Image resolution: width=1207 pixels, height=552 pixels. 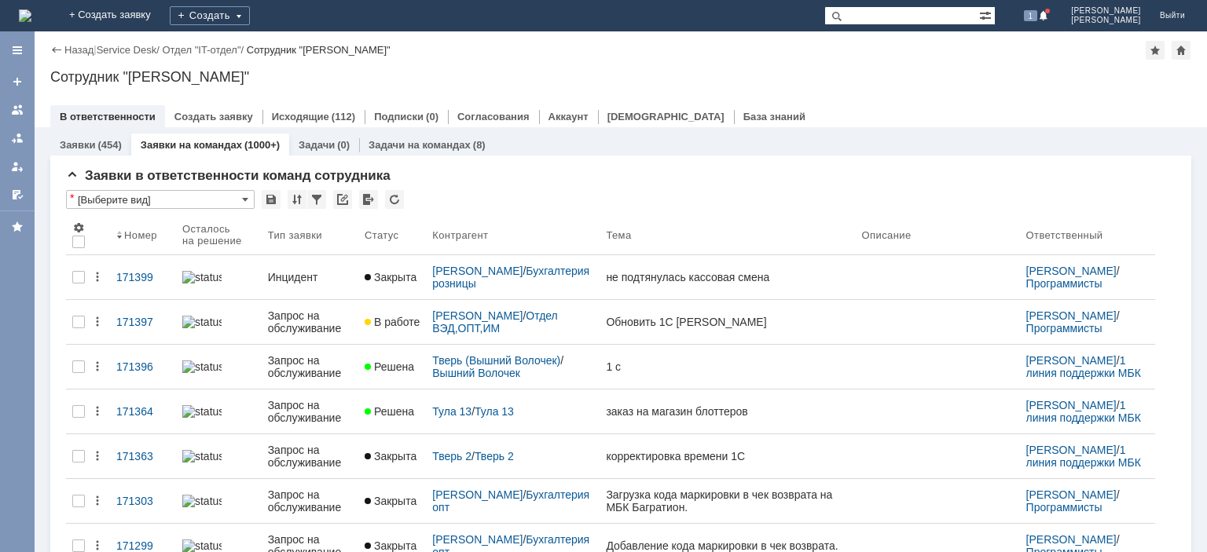 I want to click on div: Добавление кода маркировки в чек возврата., so click(x=727, y=546).